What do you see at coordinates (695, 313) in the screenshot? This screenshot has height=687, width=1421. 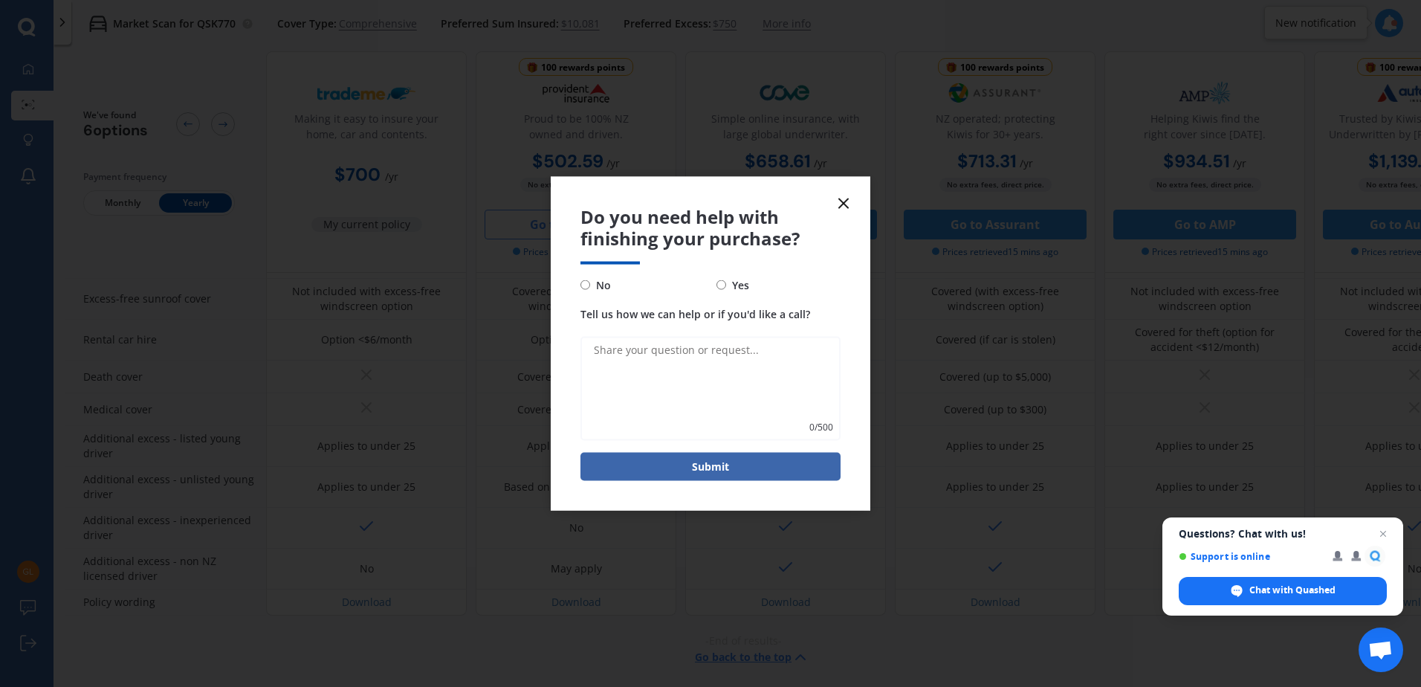 I see `span: Tell us how we can help or if you'd like a call?` at bounding box center [695, 313].